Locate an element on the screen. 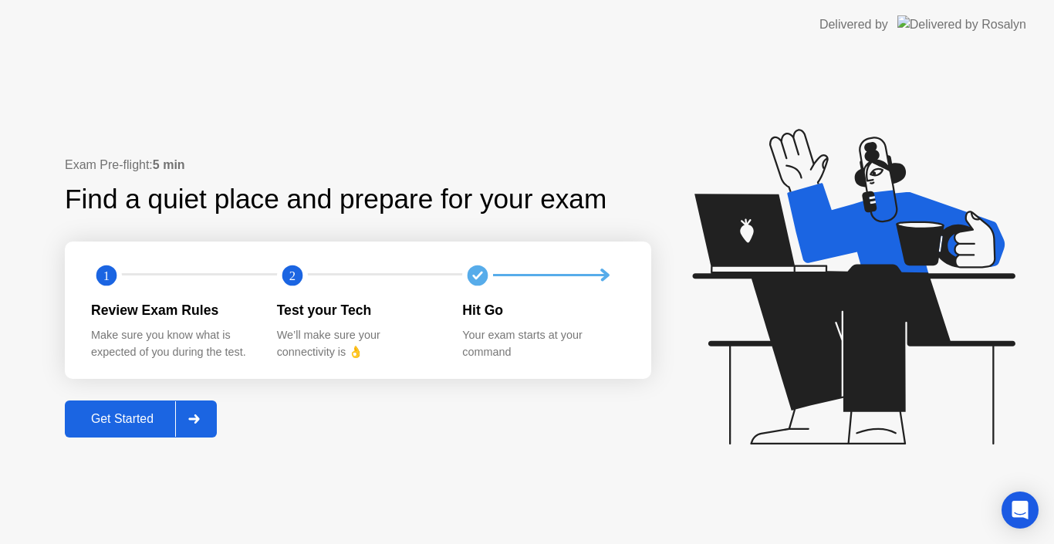 The width and height of the screenshot is (1054, 544). button: Get Started is located at coordinates (140, 419).